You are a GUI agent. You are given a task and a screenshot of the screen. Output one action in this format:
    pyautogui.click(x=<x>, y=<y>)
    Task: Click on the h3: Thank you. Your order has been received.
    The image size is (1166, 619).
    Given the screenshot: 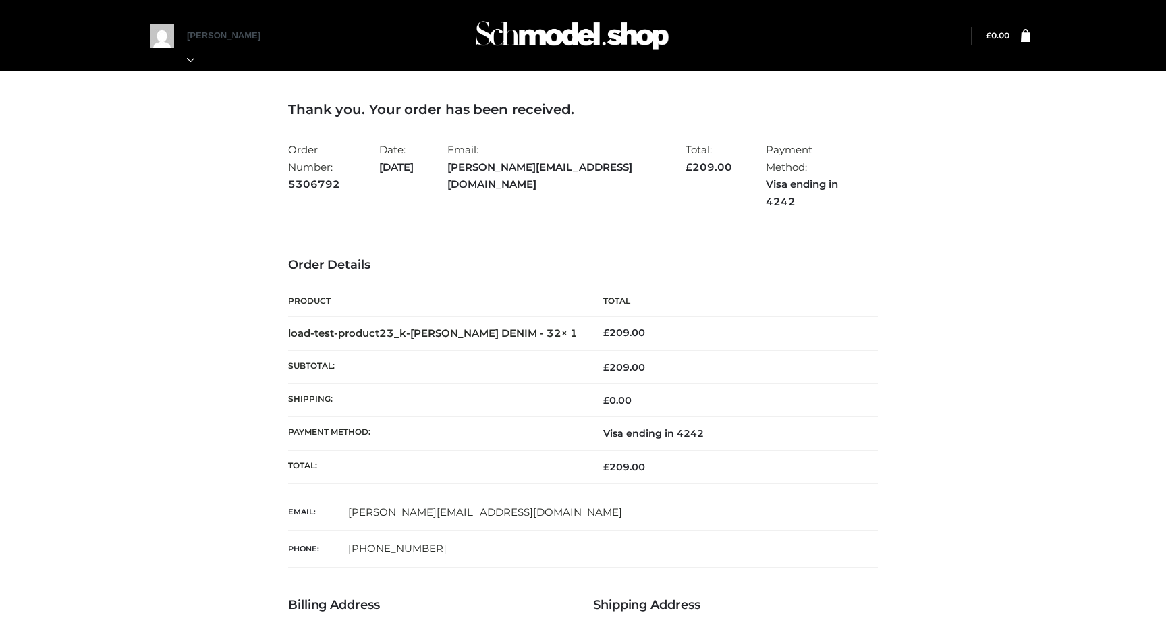 What is the action you would take?
    pyautogui.click(x=583, y=109)
    